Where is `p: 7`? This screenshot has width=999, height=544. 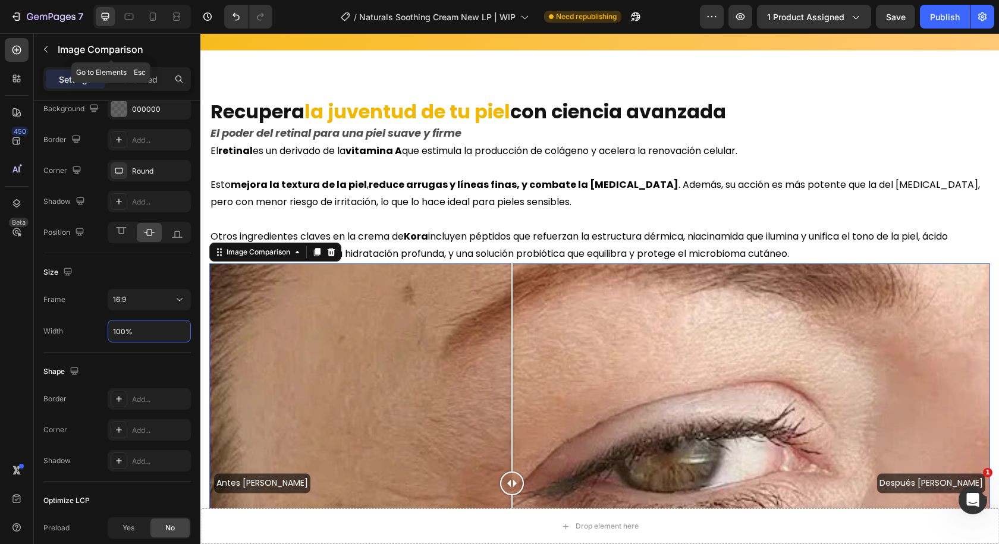 p: 7 is located at coordinates (80, 17).